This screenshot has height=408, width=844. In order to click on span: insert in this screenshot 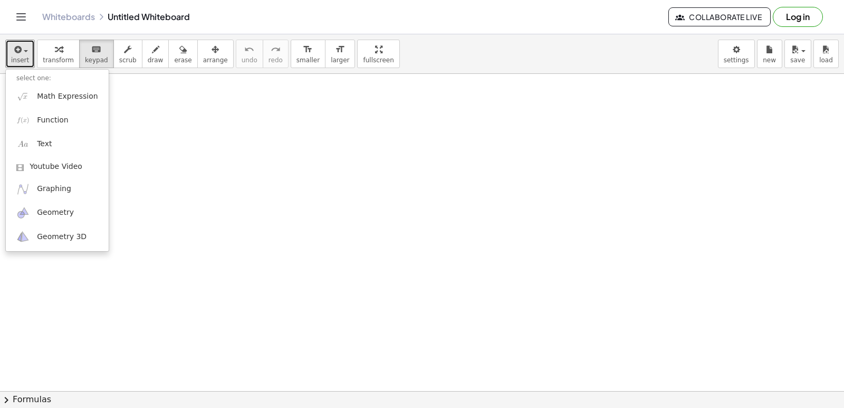, I will do `click(20, 60)`.